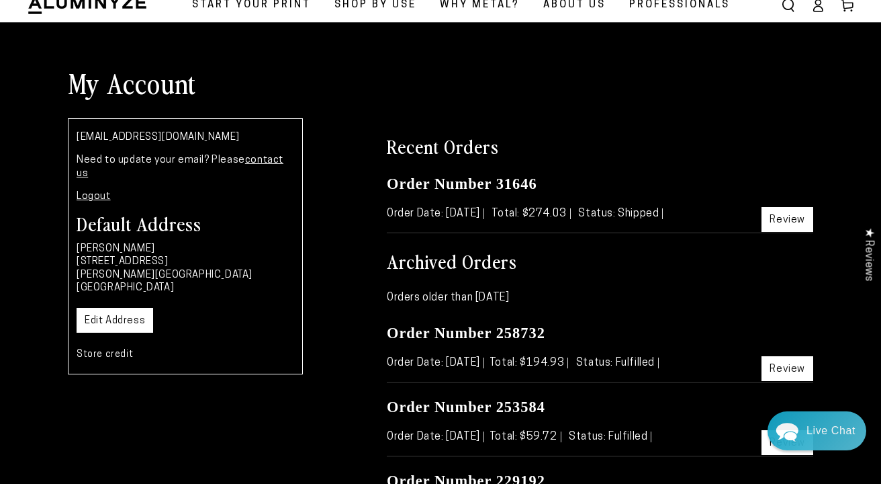 This screenshot has width=881, height=484. What do you see at coordinates (817, 431) in the screenshot?
I see `div: Chat widget toggle` at bounding box center [817, 431].